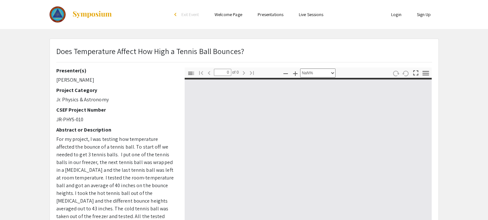 This screenshot has height=220, width=488. What do you see at coordinates (295, 73) in the screenshot?
I see `button: Zoom In` at bounding box center [295, 73].